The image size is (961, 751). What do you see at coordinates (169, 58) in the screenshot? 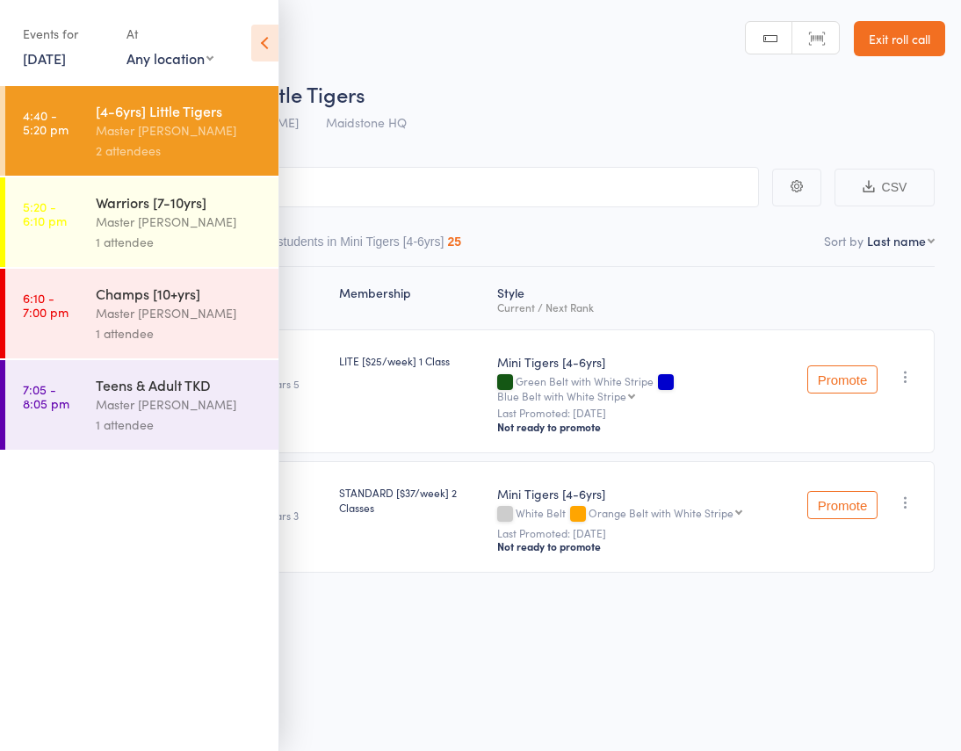
I see `div: Any location` at bounding box center [169, 58].